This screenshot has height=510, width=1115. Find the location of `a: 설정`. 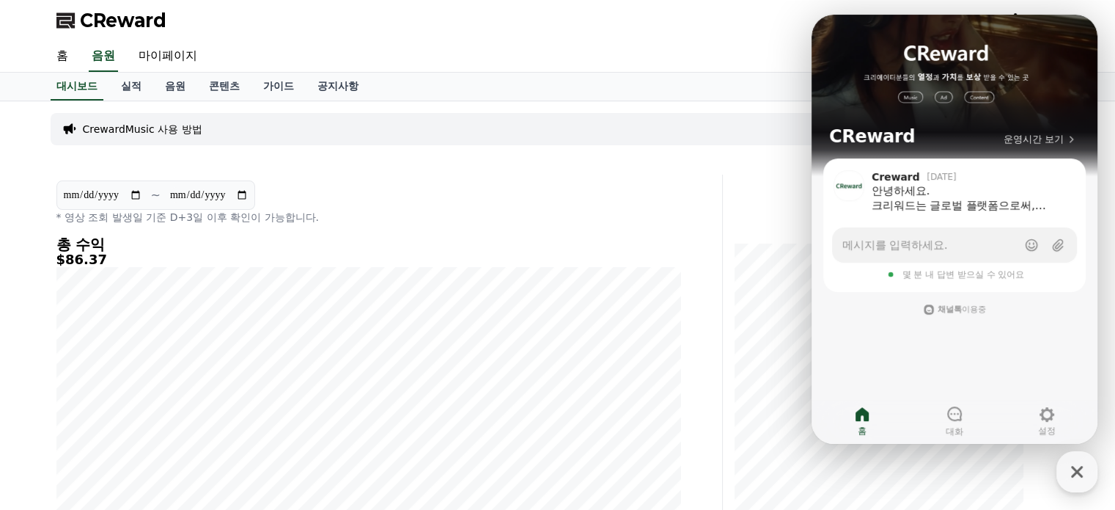

a: 설정 is located at coordinates (235, 406).